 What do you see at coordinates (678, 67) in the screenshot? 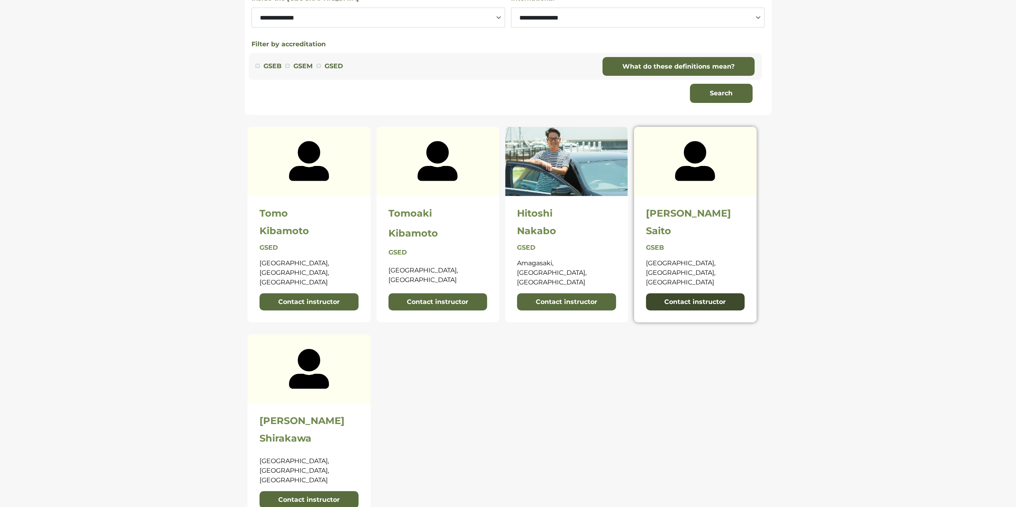
I see `a: What do these definitions mean?` at bounding box center [678, 67].